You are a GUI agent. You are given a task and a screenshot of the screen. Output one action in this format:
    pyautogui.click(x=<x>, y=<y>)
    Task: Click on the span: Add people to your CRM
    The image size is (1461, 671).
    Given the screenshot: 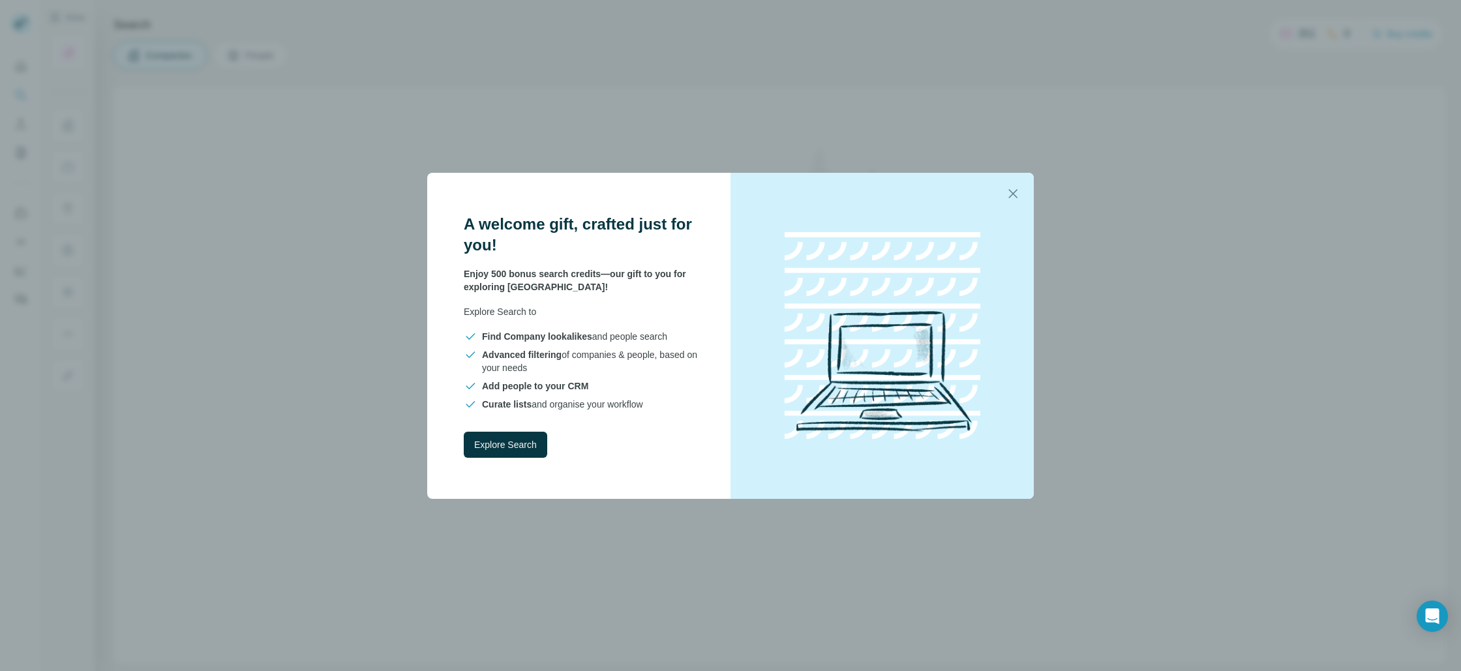 What is the action you would take?
    pyautogui.click(x=535, y=386)
    